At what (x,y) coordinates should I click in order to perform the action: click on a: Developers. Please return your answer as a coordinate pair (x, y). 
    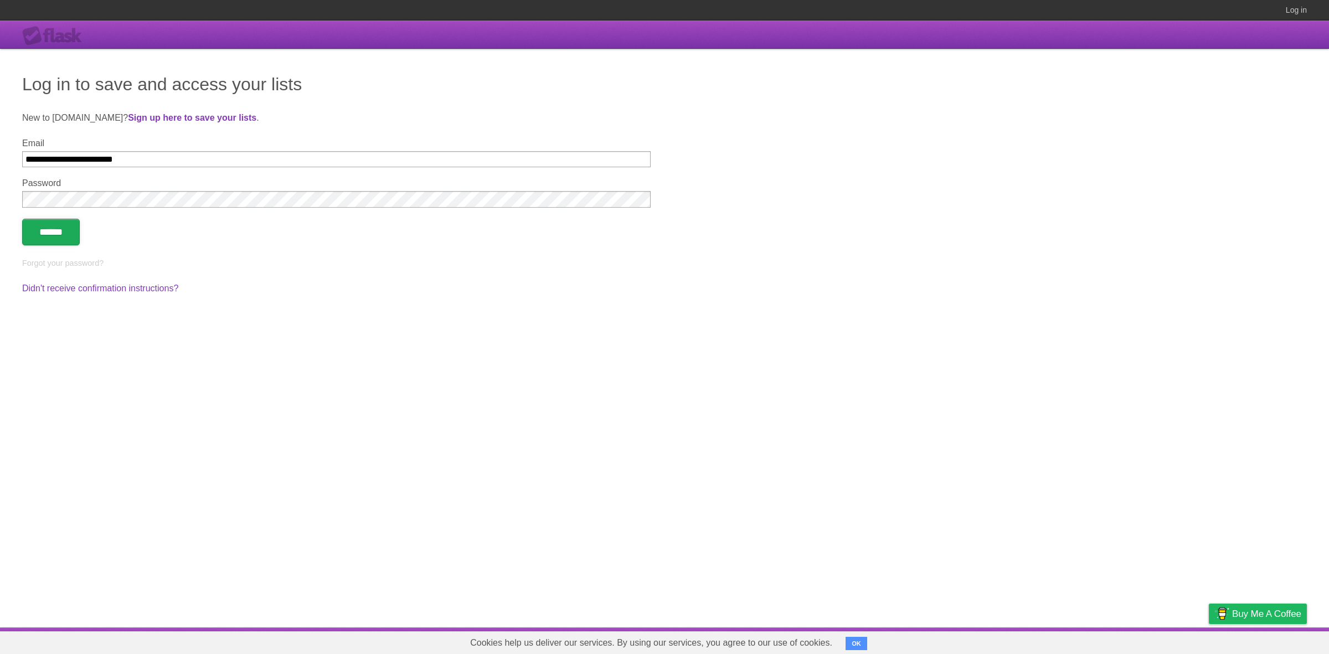
    Looking at the image, I should click on (1120, 641).